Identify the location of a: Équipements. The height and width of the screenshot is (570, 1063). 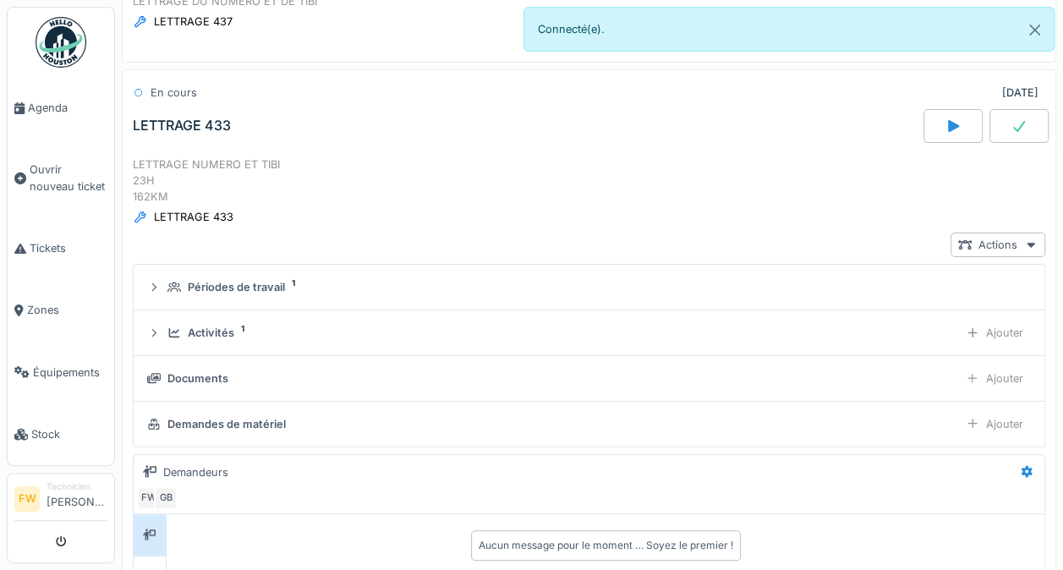
(61, 372).